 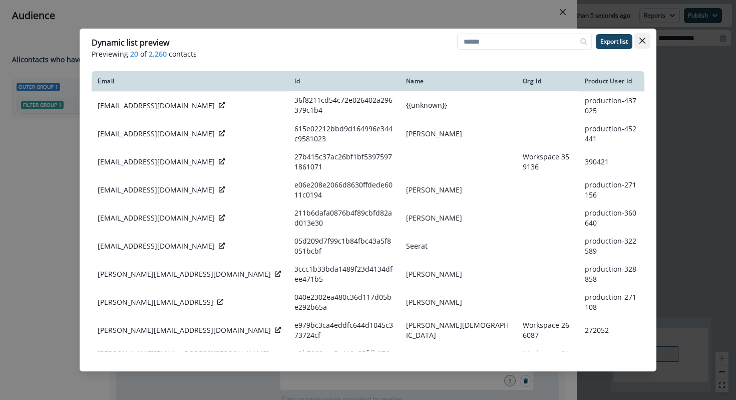 What do you see at coordinates (642, 41) in the screenshot?
I see `button: Close` at bounding box center [642, 41].